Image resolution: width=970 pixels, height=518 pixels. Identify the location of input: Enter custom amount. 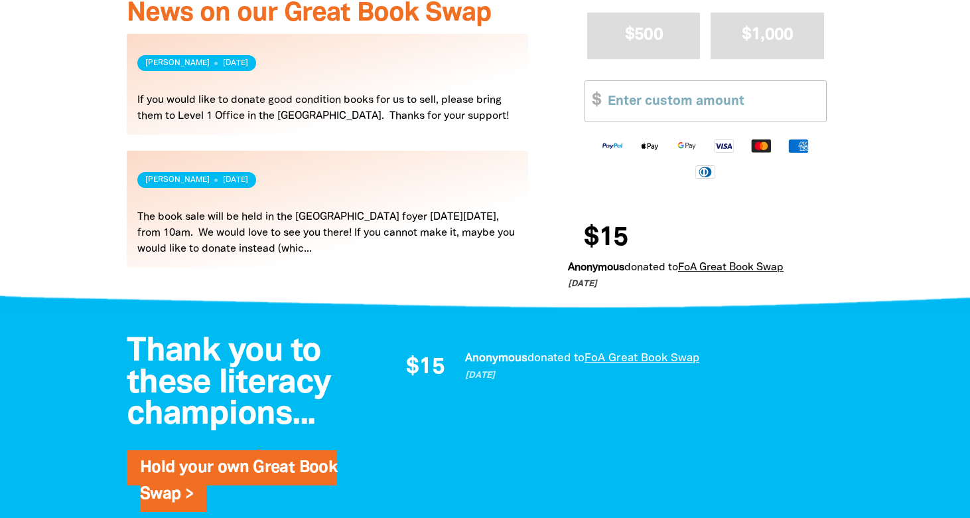
(712, 100).